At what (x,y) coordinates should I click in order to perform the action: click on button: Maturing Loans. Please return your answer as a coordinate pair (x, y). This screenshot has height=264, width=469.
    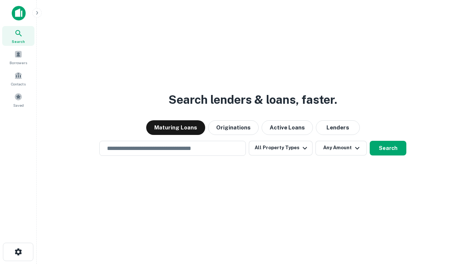
    Looking at the image, I should click on (176, 128).